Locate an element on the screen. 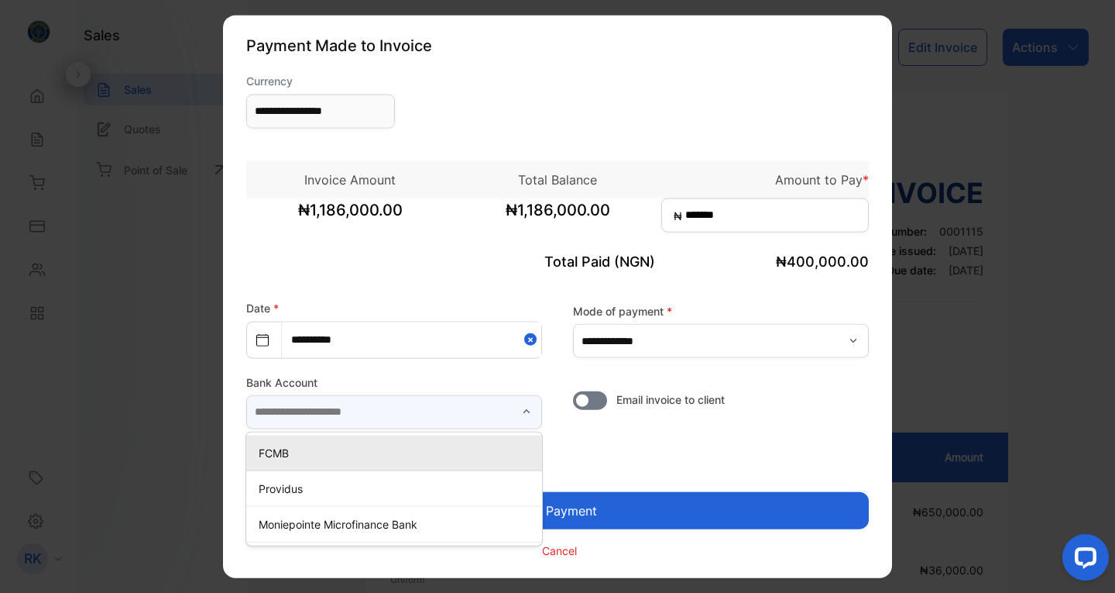 The height and width of the screenshot is (593, 1115). button: Open LiveChat chat widget is located at coordinates (36, 29).